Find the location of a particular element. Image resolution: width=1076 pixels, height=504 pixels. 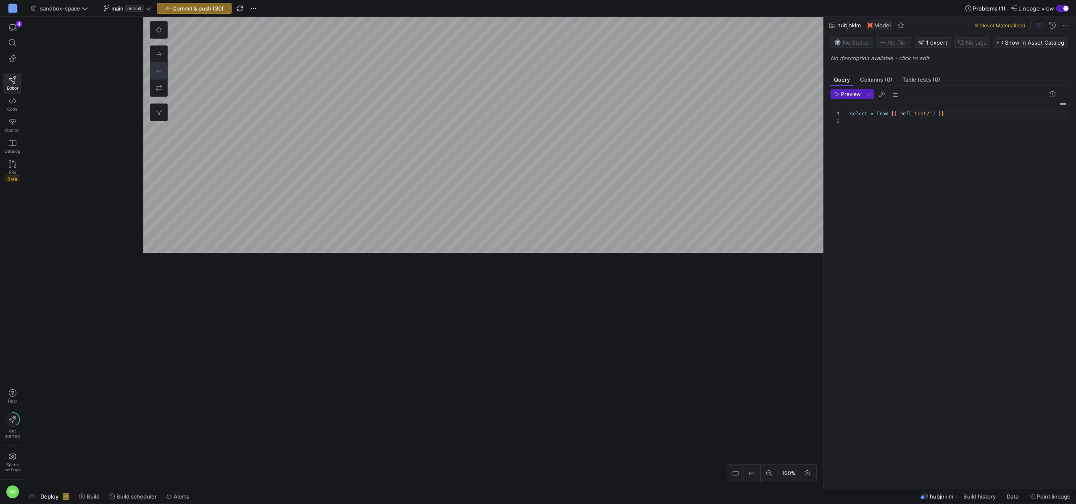

button: sandbox-space is located at coordinates (59, 8).